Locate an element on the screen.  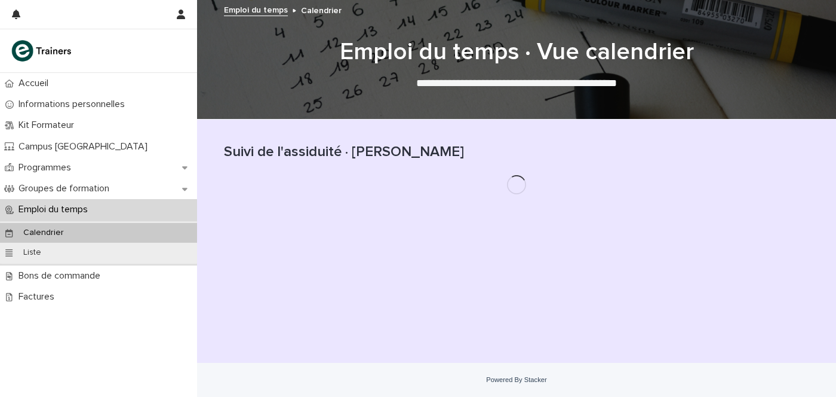
p: Programmes is located at coordinates (47, 167).